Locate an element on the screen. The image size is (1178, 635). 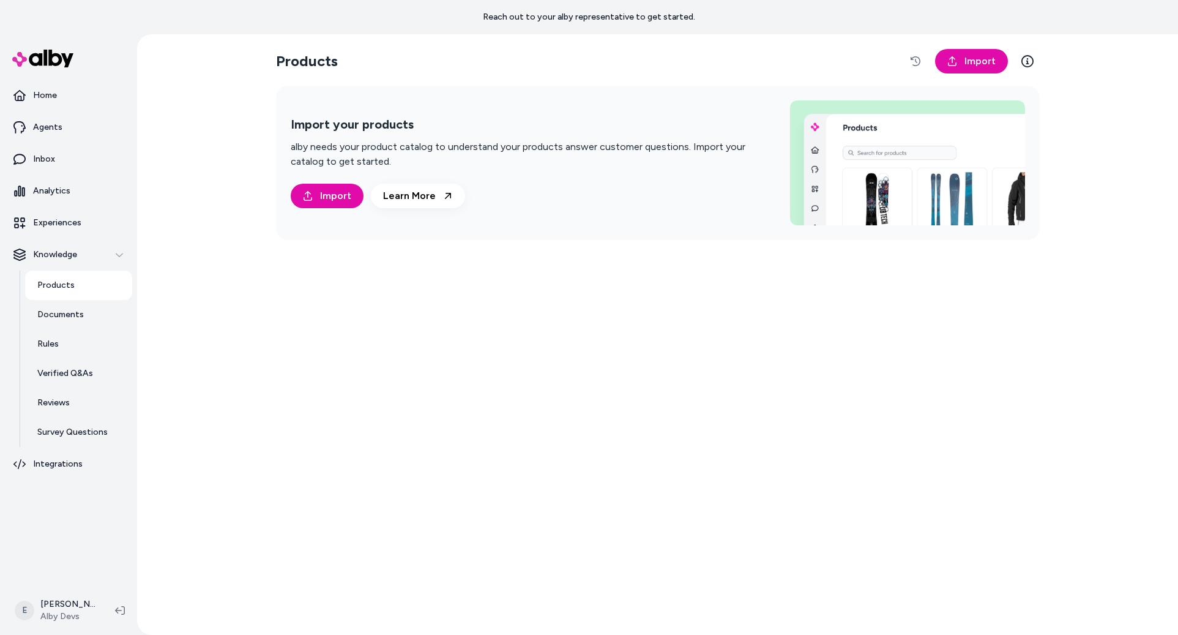
a: Home is located at coordinates (69, 95).